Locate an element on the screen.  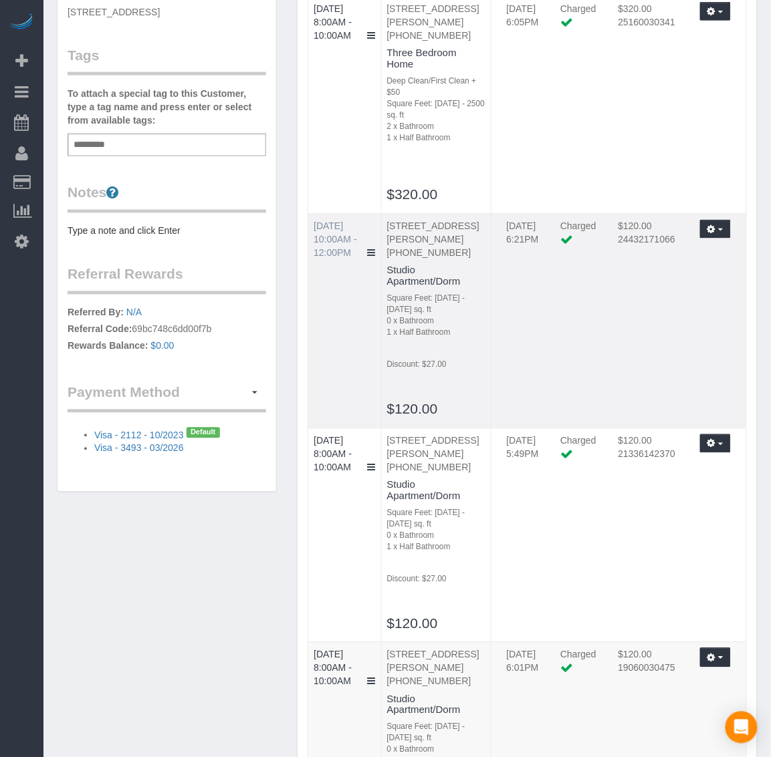
label: Referred By: is located at coordinates (96, 313).